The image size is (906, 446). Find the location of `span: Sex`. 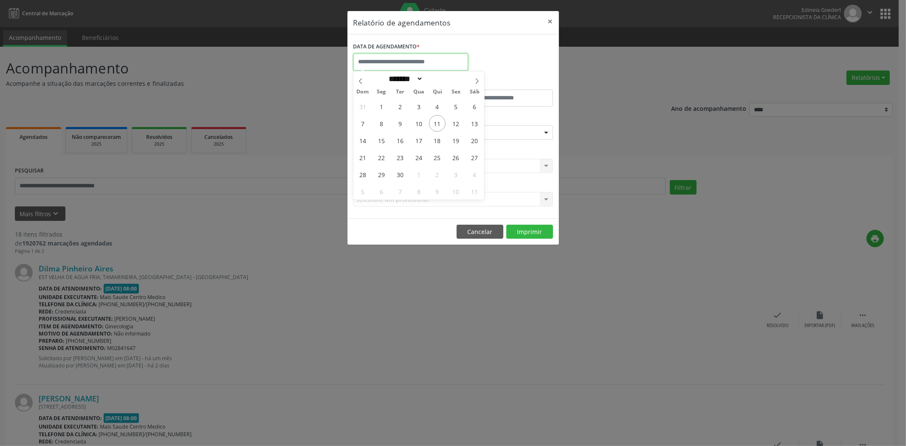

span: Sex is located at coordinates (456, 92).